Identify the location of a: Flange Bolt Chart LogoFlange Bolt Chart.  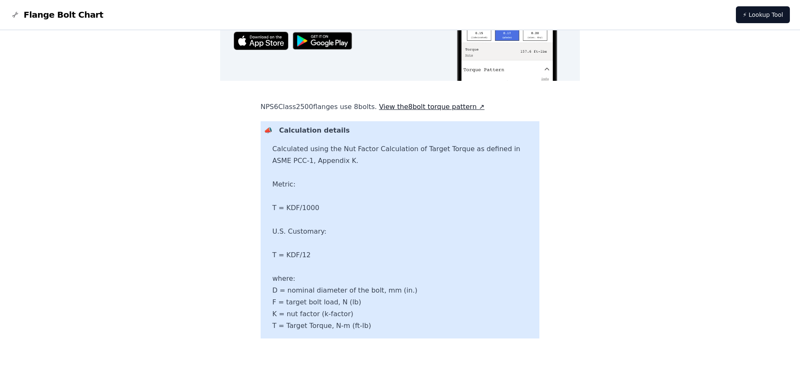
(56, 15).